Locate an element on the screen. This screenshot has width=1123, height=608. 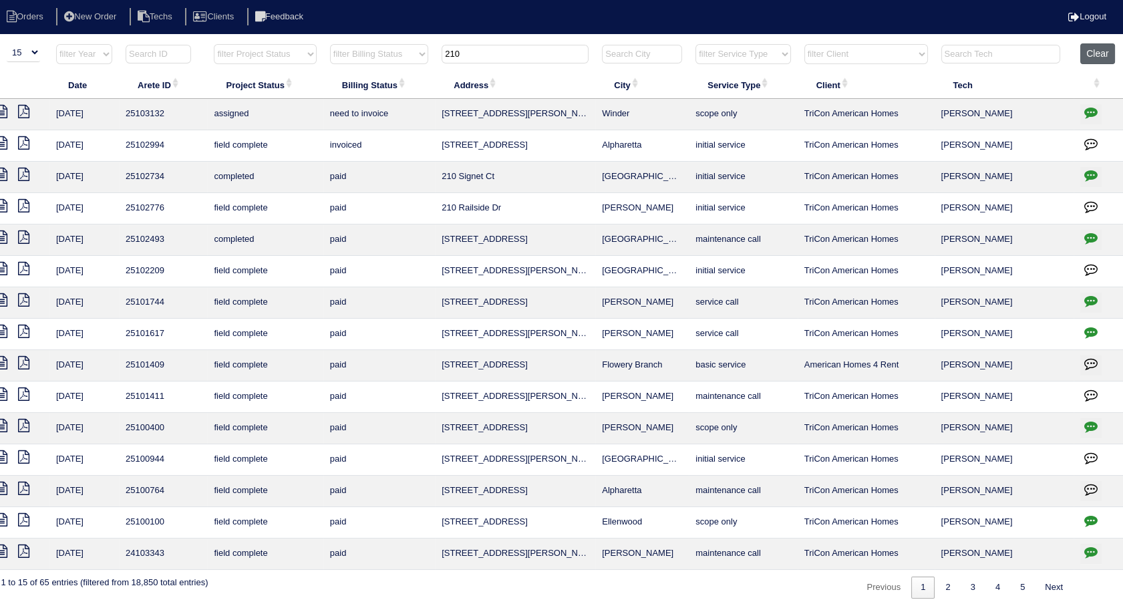
a: New Order is located at coordinates (92, 16).